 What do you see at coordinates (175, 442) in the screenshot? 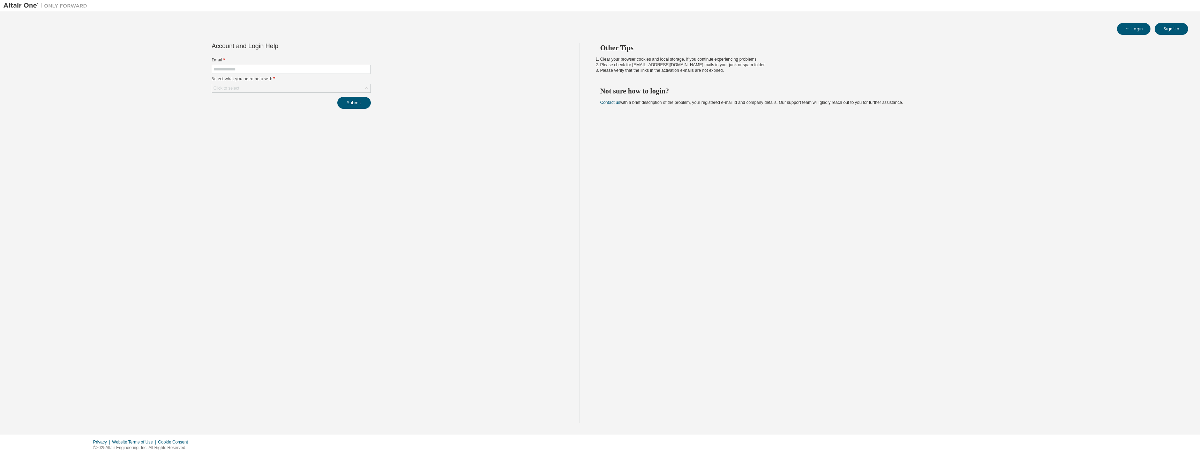
I see `div: Cookie Consent` at bounding box center [175, 442].